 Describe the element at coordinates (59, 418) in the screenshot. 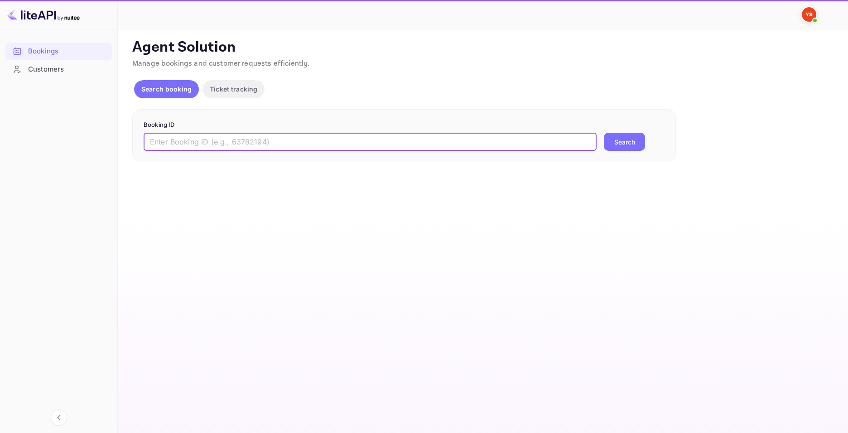

I see `button: Collapse navigation` at that location.